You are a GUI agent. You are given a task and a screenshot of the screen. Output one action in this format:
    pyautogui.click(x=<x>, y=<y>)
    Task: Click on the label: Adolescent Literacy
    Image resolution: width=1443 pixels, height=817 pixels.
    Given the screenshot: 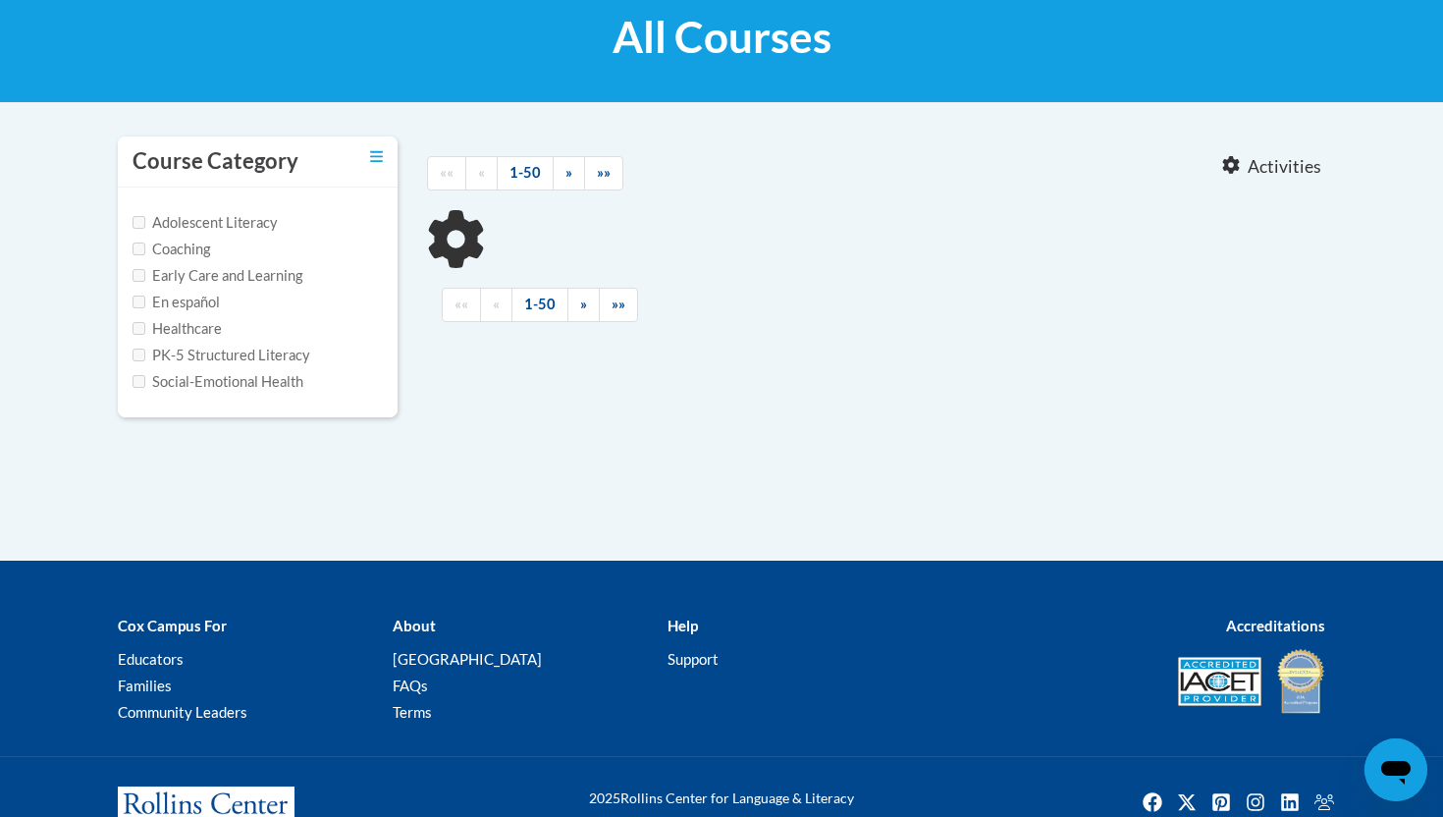 What is the action you would take?
    pyautogui.click(x=205, y=223)
    